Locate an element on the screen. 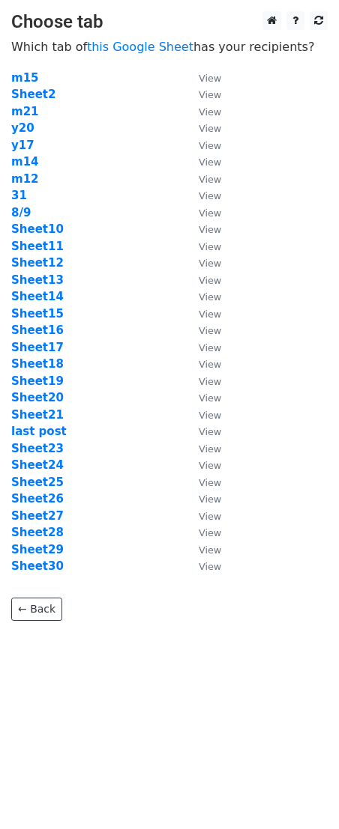 The height and width of the screenshot is (829, 339). strong: Sheet23 is located at coordinates (37, 449).